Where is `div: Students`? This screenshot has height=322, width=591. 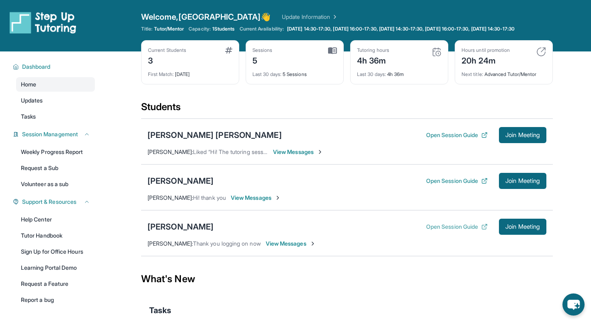
div: Students is located at coordinates (347, 109).